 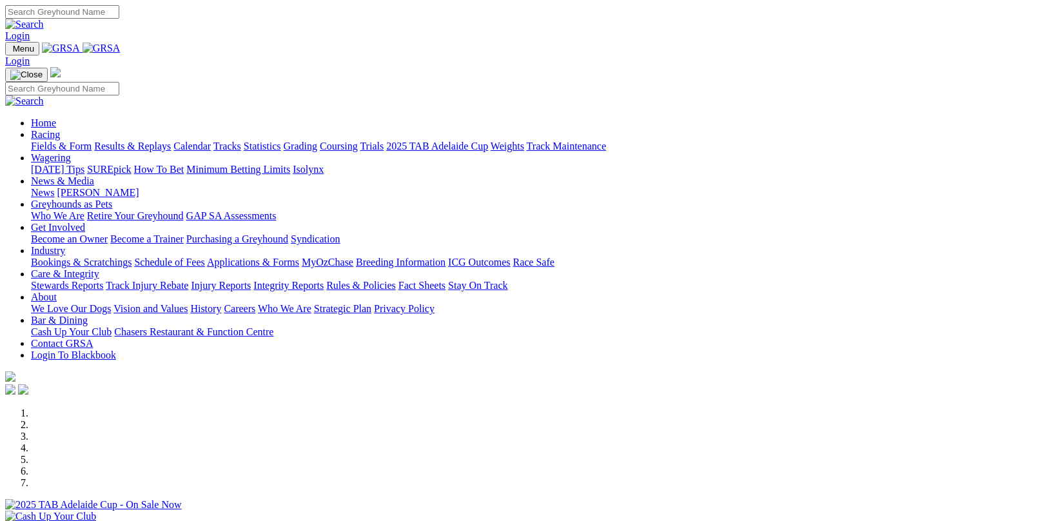 I want to click on a: Bar & Dining, so click(x=59, y=320).